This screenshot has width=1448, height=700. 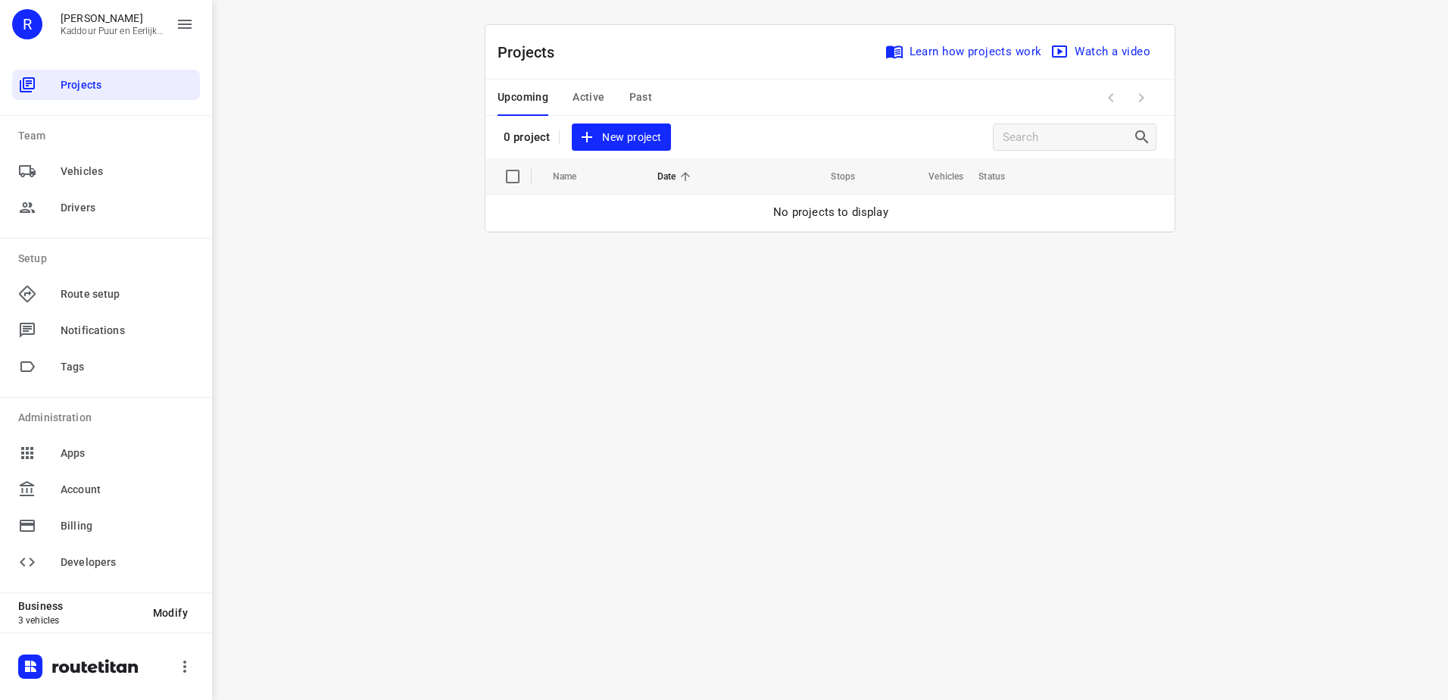 What do you see at coordinates (1141, 98) in the screenshot?
I see `span: Next Page` at bounding box center [1141, 98].